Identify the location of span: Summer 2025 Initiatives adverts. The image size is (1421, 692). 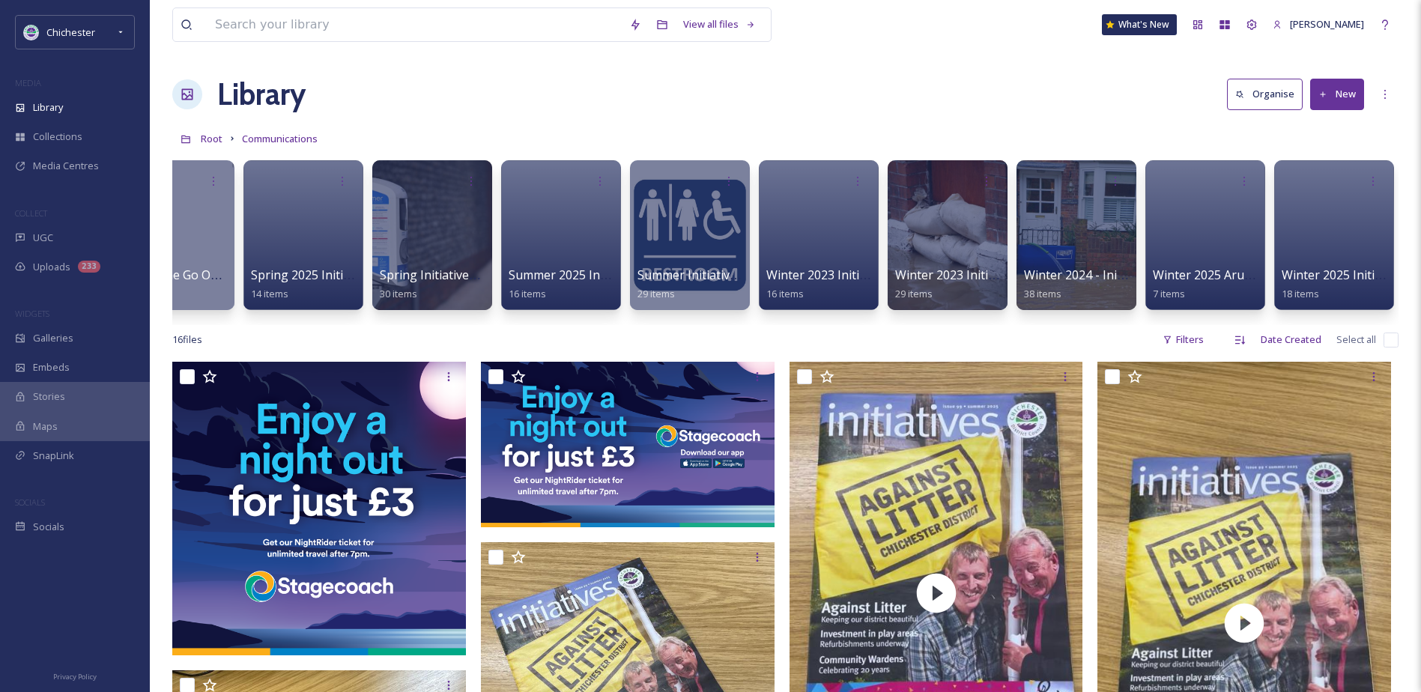
(599, 275).